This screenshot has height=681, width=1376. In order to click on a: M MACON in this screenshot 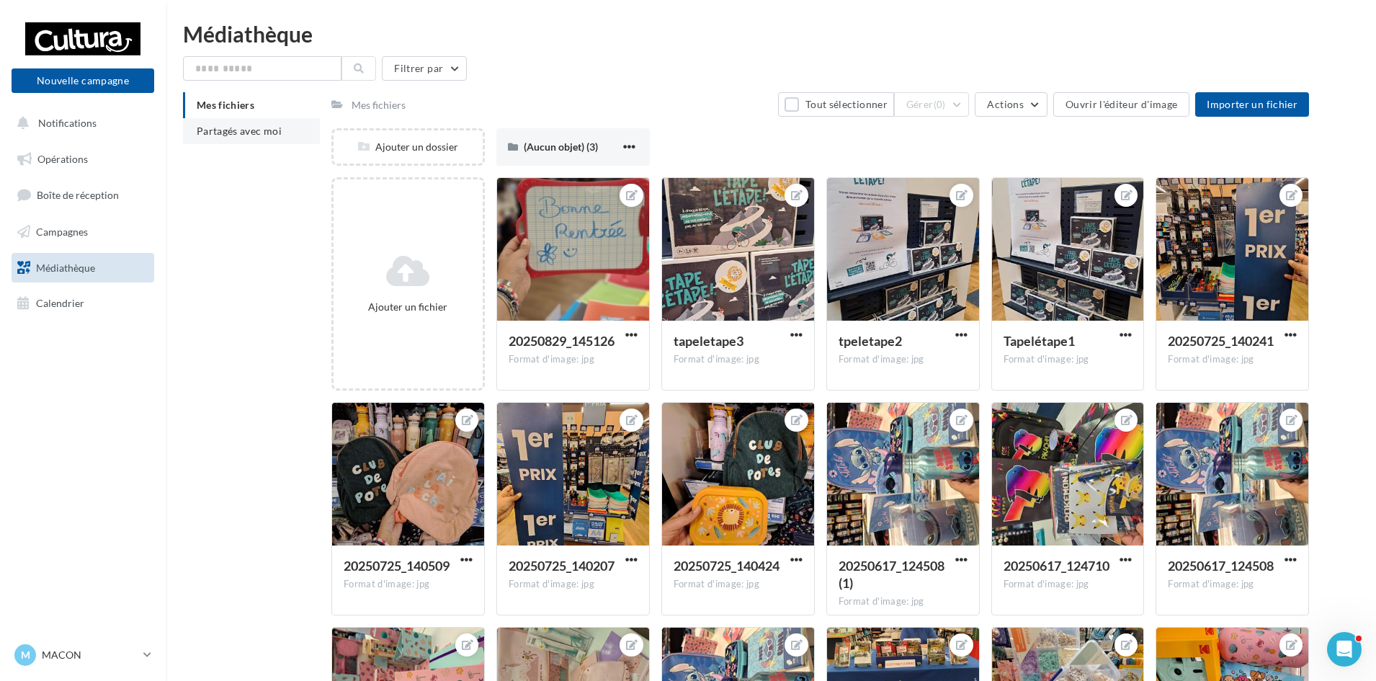, I will do `click(83, 655)`.